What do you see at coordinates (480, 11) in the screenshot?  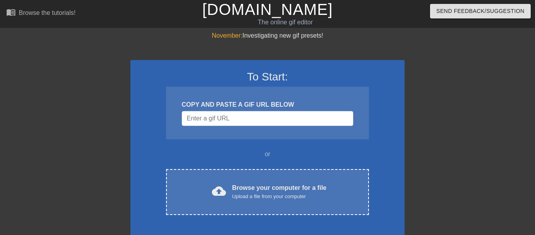 I see `span: Send Feedback/Suggestion` at bounding box center [480, 11].